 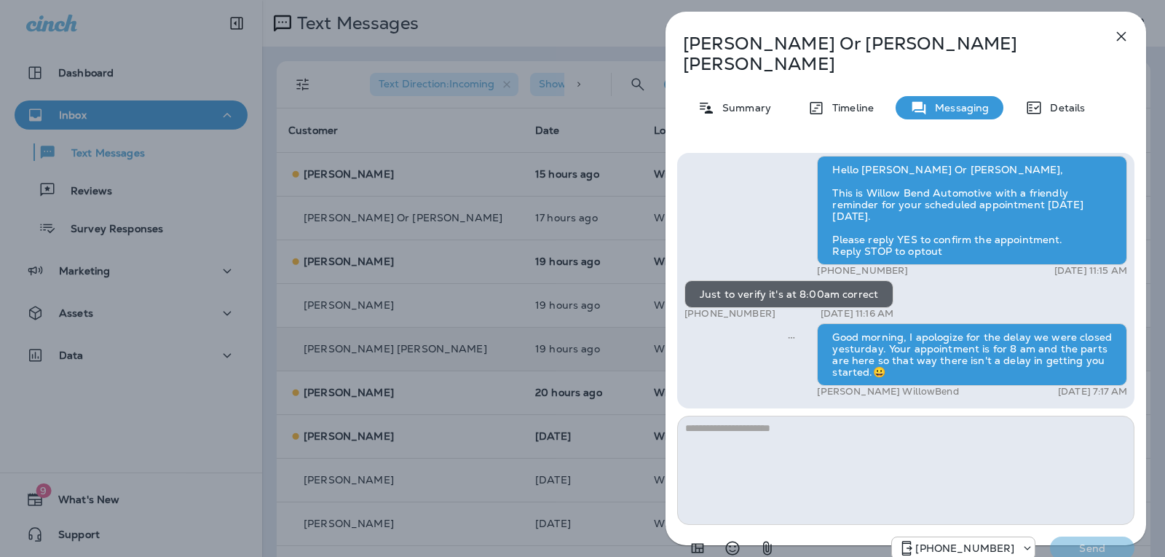 I want to click on p: Details, so click(x=1064, y=108).